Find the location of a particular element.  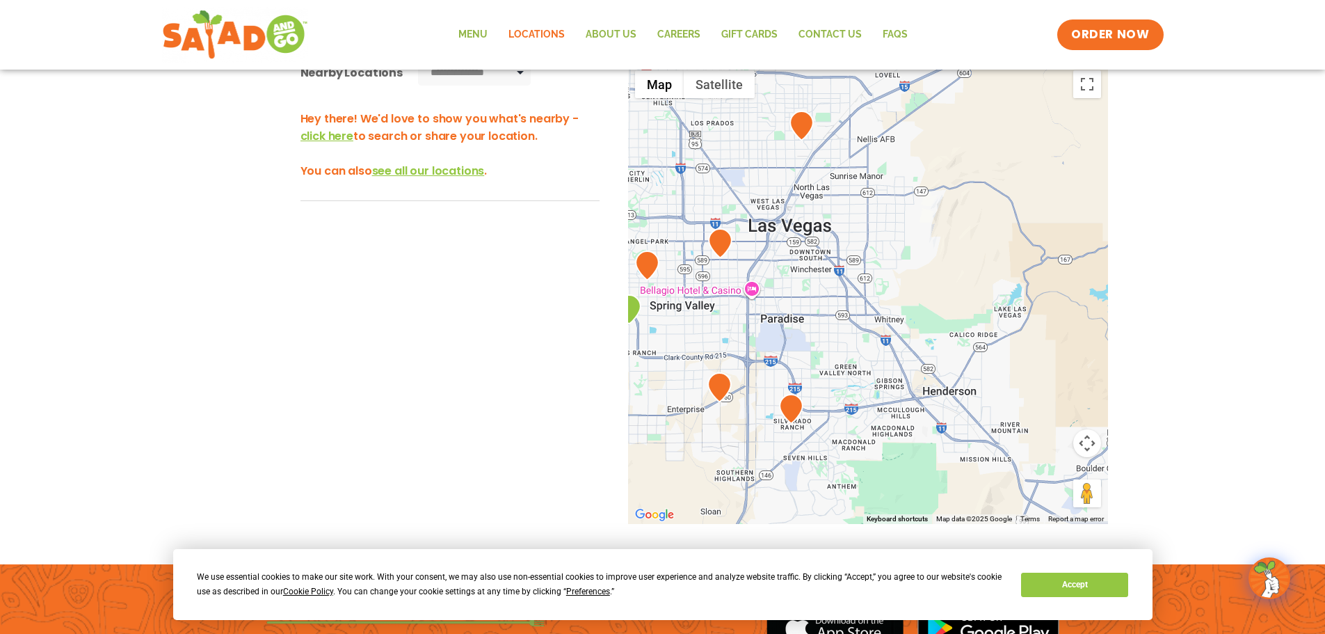

span: Map data ©2025 Google is located at coordinates (974, 518).